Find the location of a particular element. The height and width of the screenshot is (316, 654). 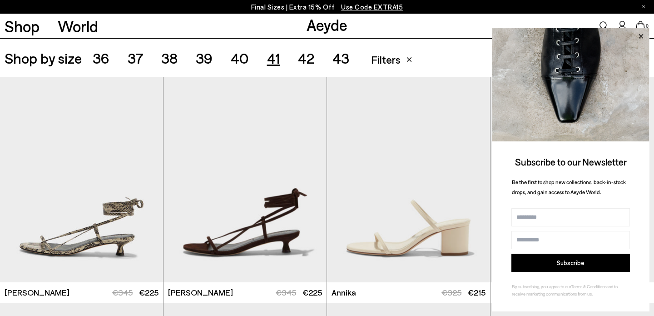

button: Subscribe is located at coordinates (571, 263).